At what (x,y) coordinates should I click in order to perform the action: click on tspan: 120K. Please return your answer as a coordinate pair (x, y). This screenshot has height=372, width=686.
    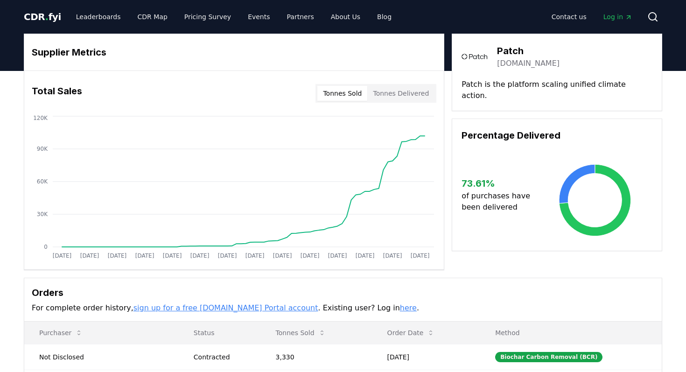
    Looking at the image, I should click on (41, 118).